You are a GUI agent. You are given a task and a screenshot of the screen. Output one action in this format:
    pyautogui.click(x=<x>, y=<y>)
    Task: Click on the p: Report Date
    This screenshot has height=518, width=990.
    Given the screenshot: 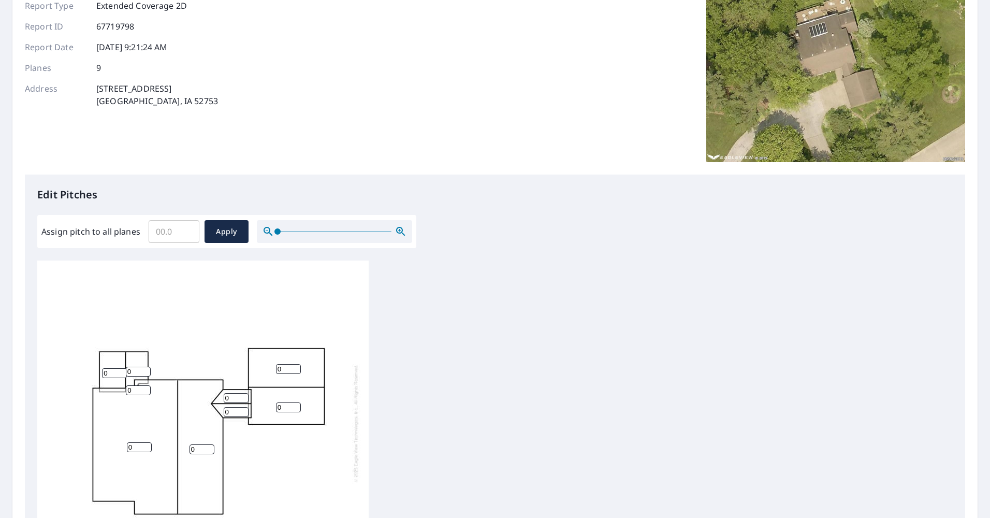 What is the action you would take?
    pyautogui.click(x=56, y=47)
    